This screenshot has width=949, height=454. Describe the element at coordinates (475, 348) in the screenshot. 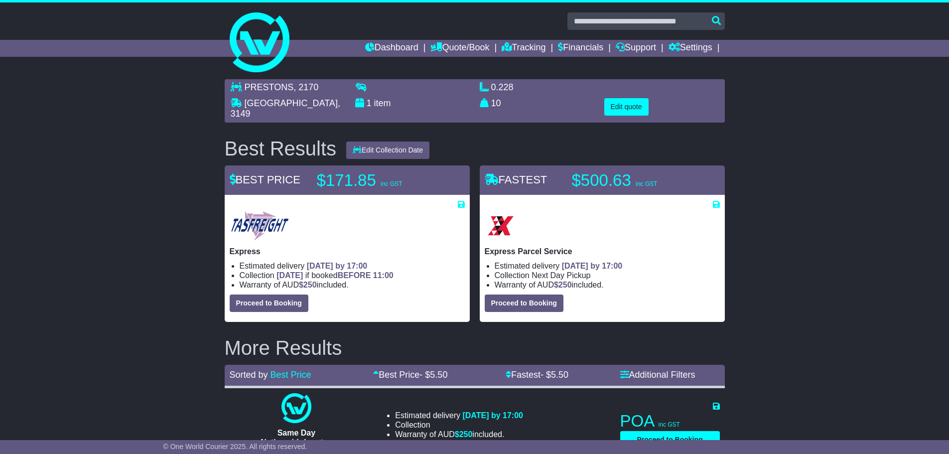

I see `h2: More Results` at that location.